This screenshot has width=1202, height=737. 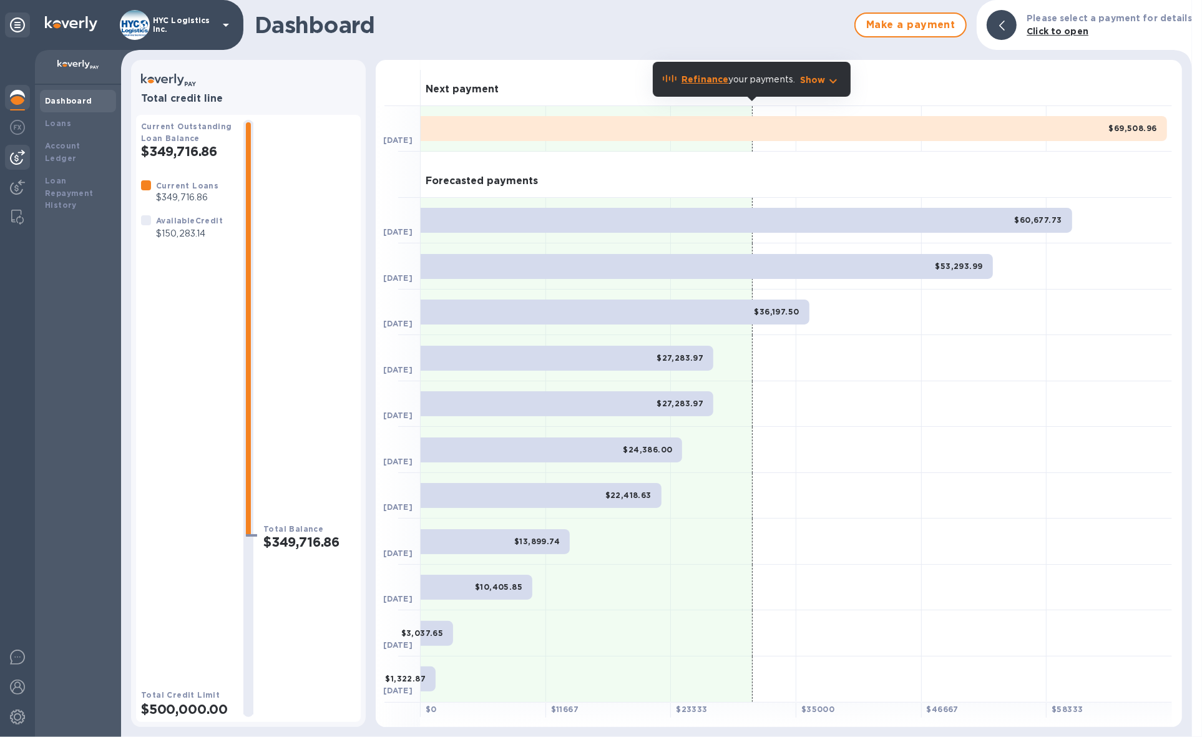 I want to click on b: $3,037.65, so click(x=422, y=633).